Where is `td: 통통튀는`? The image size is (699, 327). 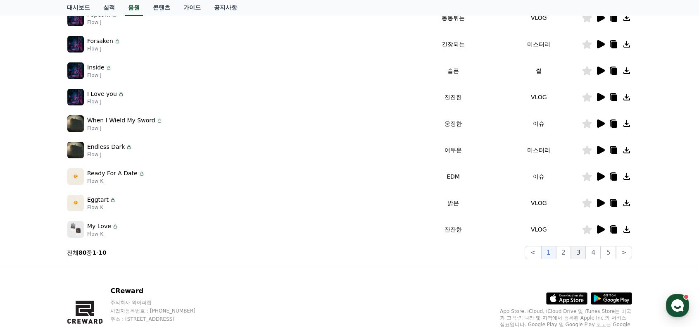
td: 통통튀는 is located at coordinates (453, 18).